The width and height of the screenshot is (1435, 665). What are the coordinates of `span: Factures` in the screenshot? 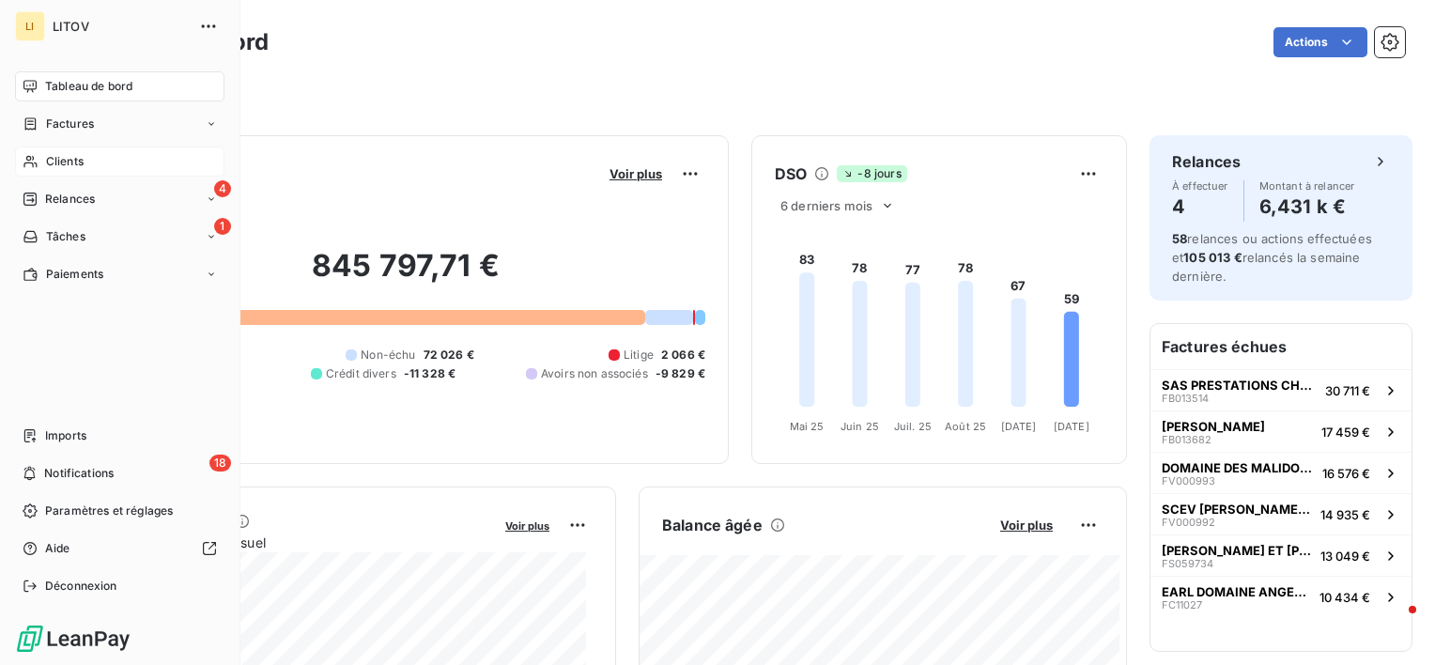 It's located at (69, 124).